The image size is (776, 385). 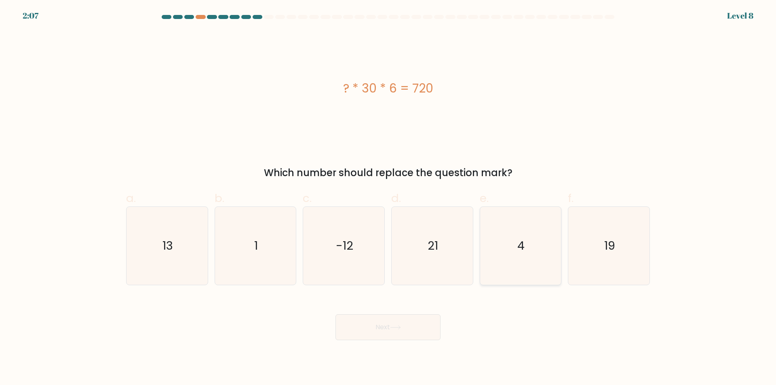 What do you see at coordinates (433, 246) in the screenshot?
I see `text: 21` at bounding box center [433, 246].